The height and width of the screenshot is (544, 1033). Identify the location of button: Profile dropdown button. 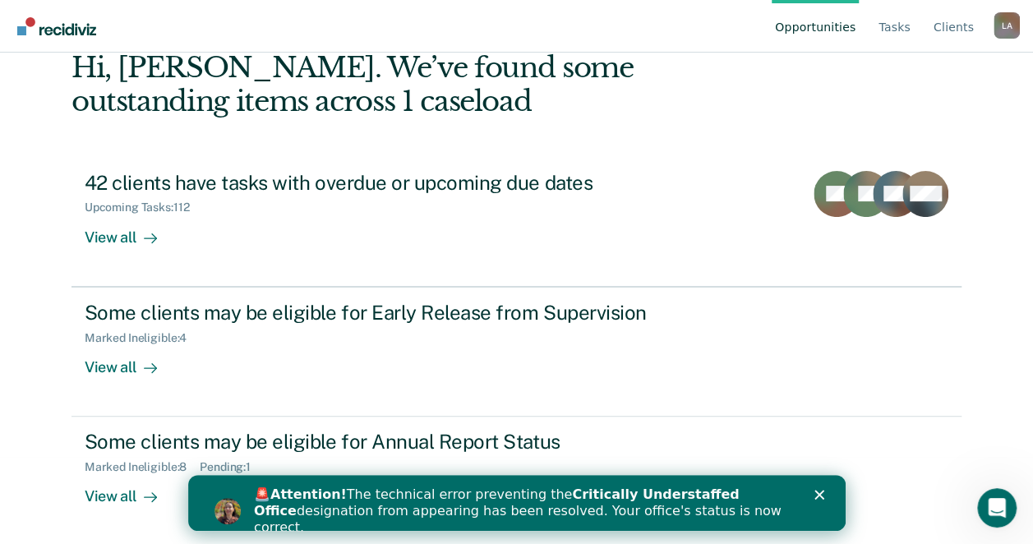
(1006, 25).